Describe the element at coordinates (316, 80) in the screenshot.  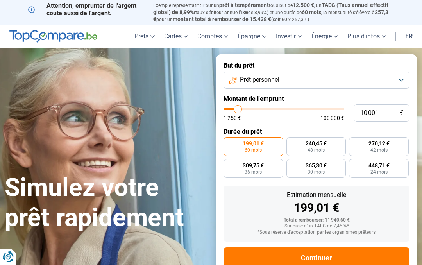
I see `button: Prêt personnel` at that location.